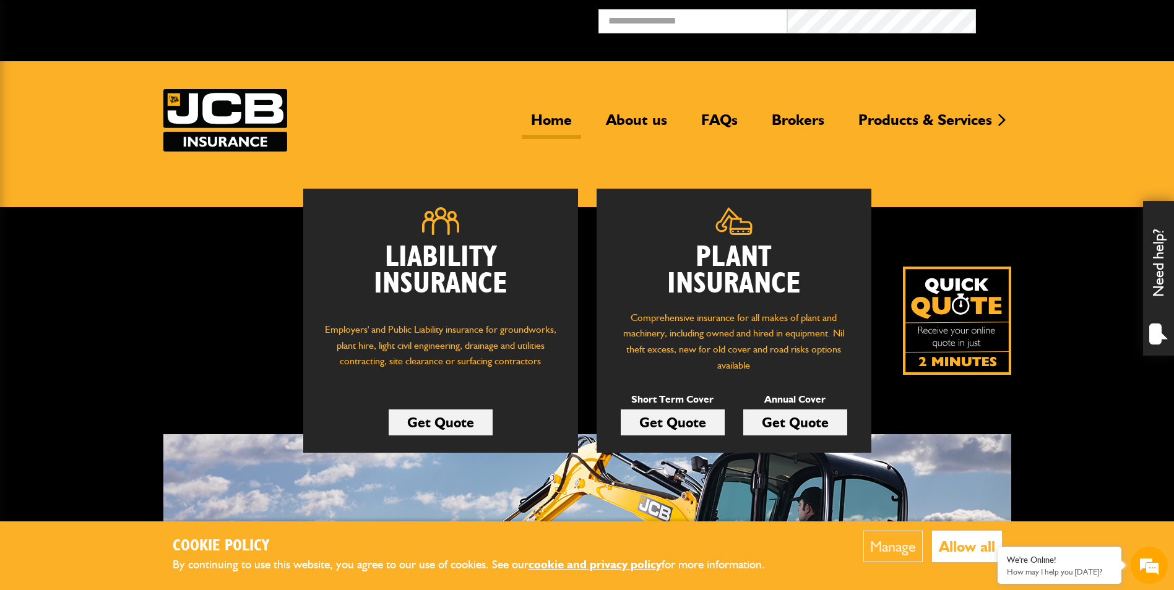  I want to click on img: Quick Quote, so click(957, 321).